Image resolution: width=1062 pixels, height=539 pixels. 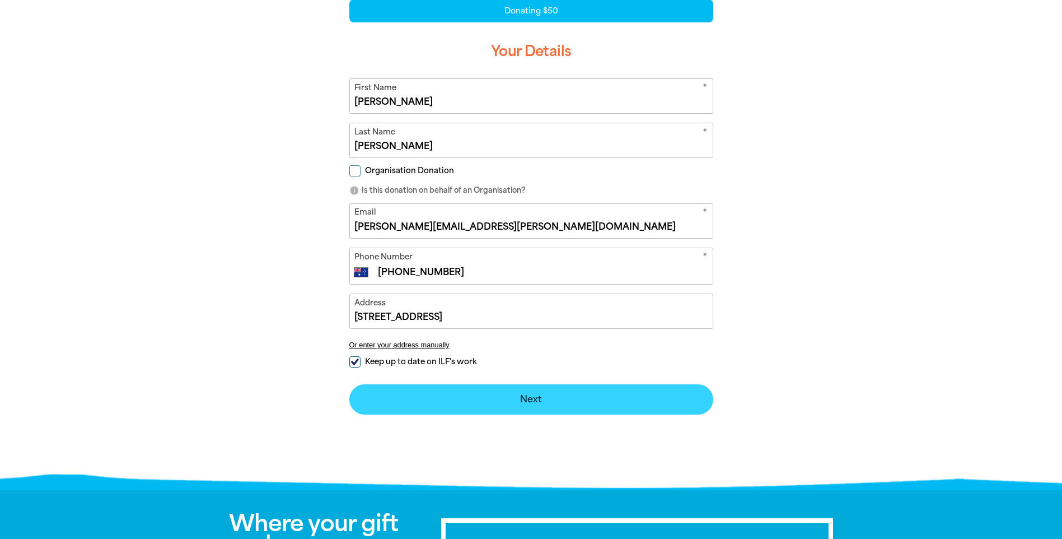 What do you see at coordinates (532, 399) in the screenshot?
I see `button: Next` at bounding box center [532, 399].